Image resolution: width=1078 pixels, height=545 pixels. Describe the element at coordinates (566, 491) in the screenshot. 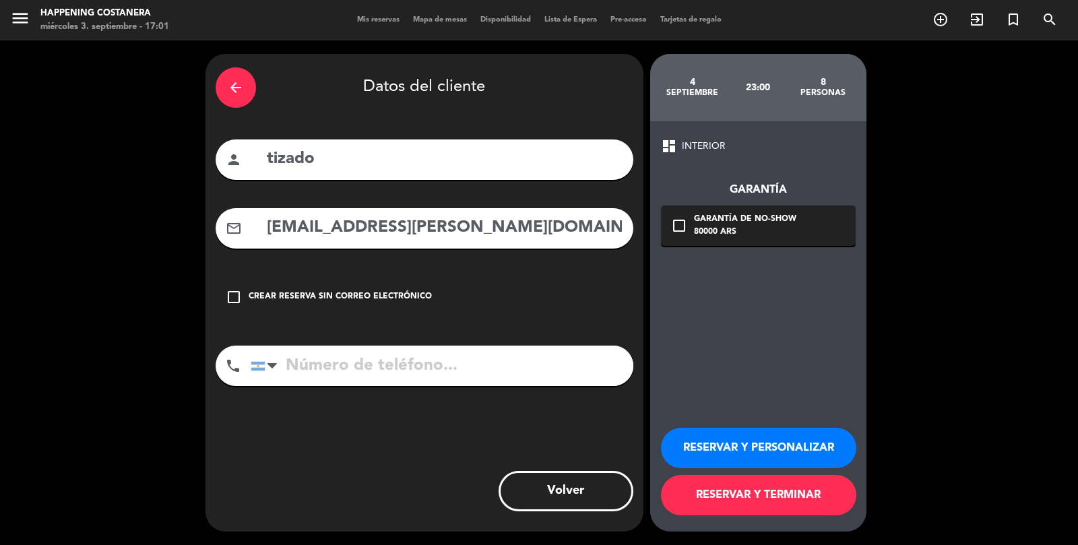

I see `button: Volver` at that location.